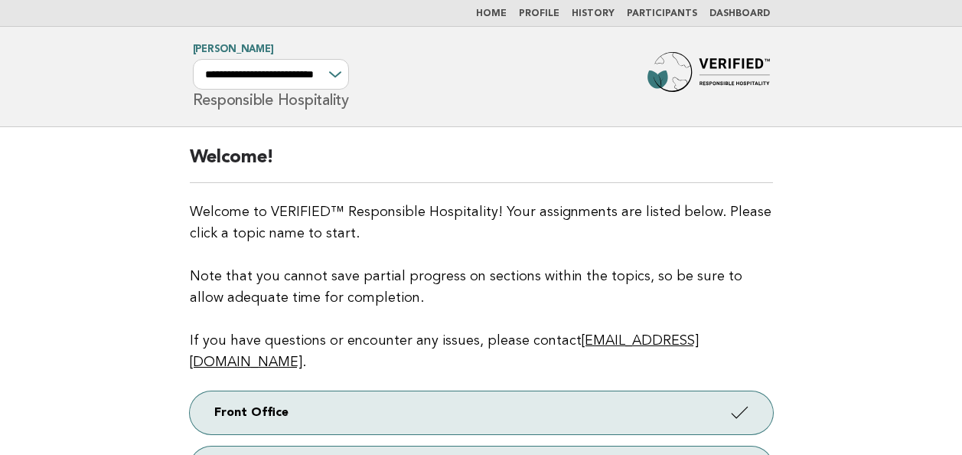 The width and height of the screenshot is (962, 455). I want to click on a: History, so click(593, 14).